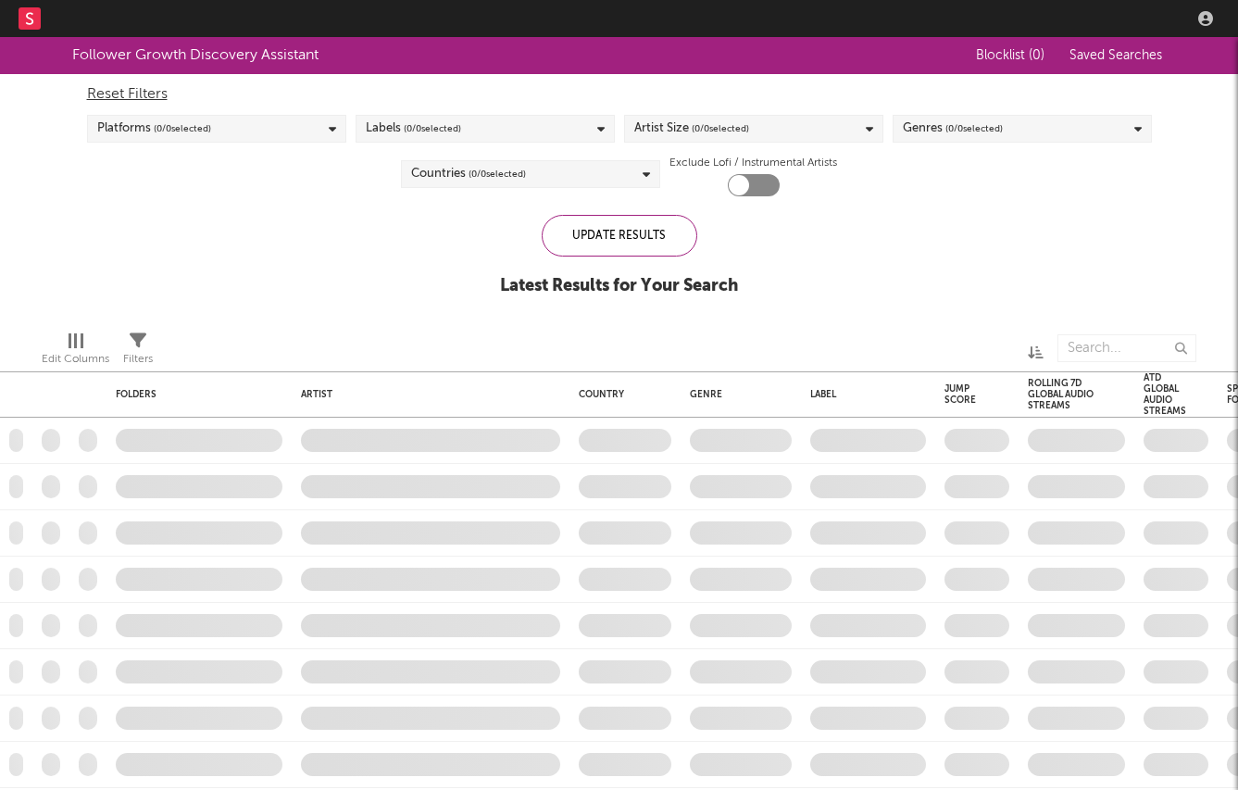 The height and width of the screenshot is (790, 1238). I want to click on div: Update Results, so click(619, 235).